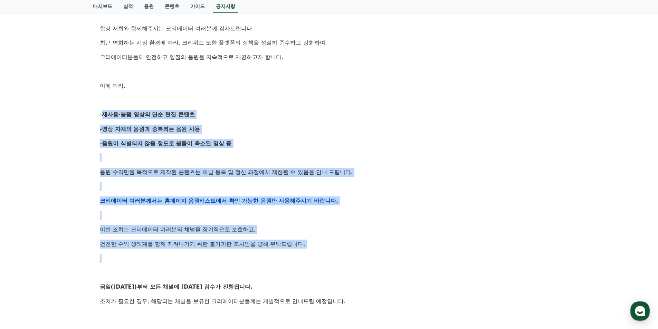 The image size is (658, 329). I want to click on p: 항상 저희와 함께해주시는 크리에이터 여러분께 감사드립니다., so click(329, 29).